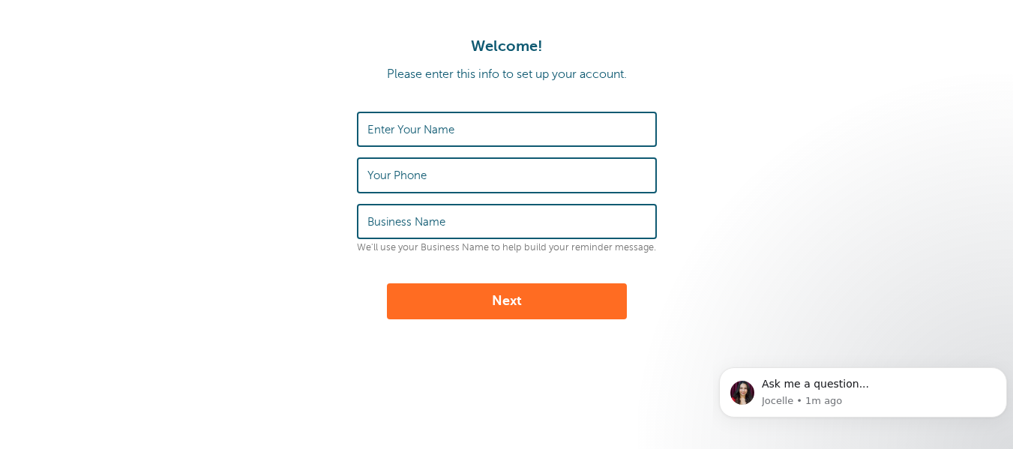 This screenshot has height=449, width=1013. What do you see at coordinates (166, 40) in the screenshot?
I see `div: Message content` at bounding box center [166, 40].